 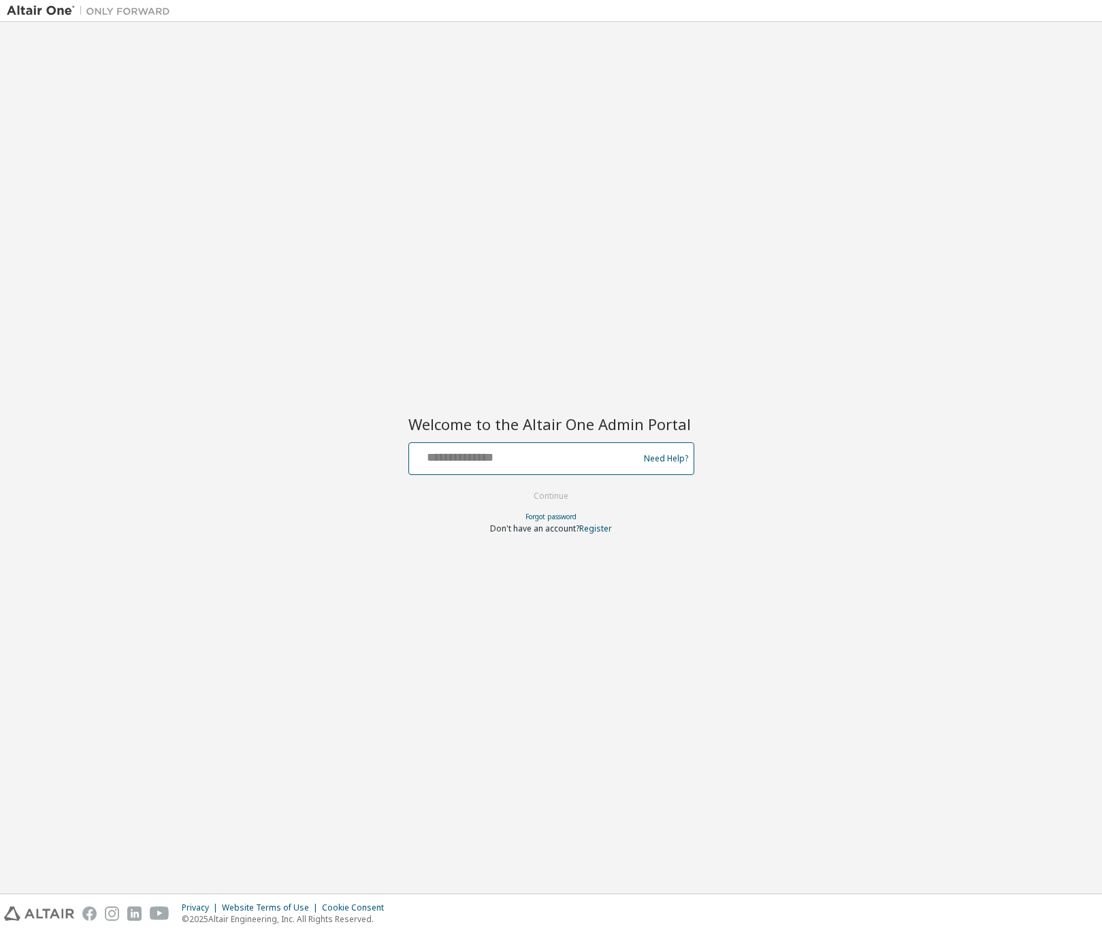 What do you see at coordinates (134, 914) in the screenshot?
I see `img: linkedin.svg` at bounding box center [134, 914].